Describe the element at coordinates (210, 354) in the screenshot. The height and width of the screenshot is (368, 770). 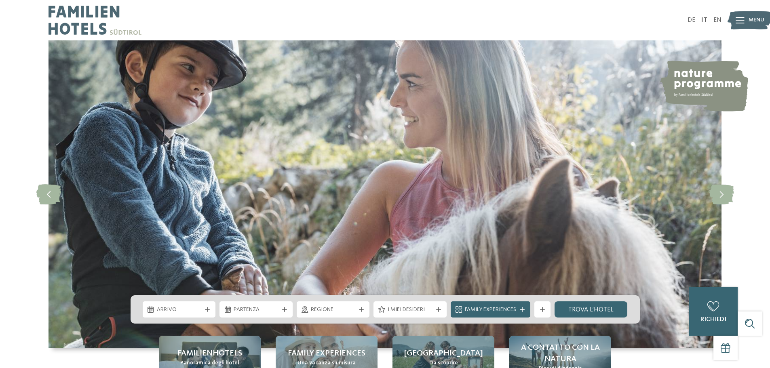
I see `span: Familienhotels` at that location.